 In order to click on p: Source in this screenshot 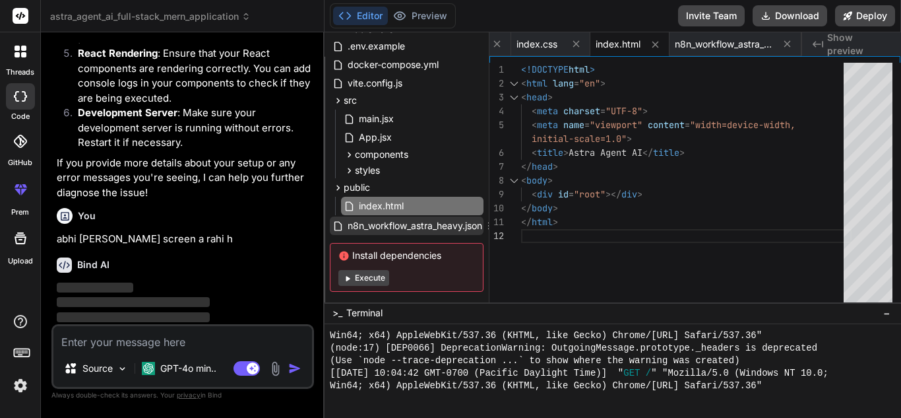, I will do `click(98, 368)`.